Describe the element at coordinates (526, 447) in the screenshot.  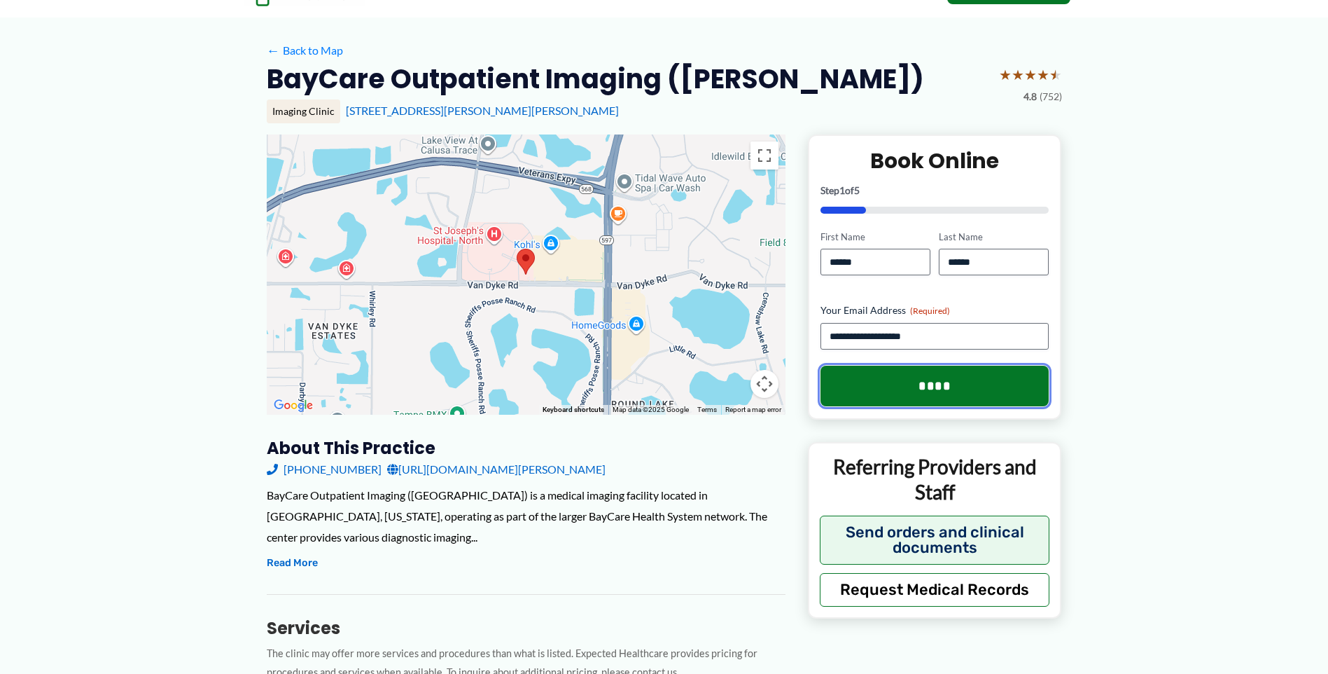
I see `h3: About this practice` at that location.